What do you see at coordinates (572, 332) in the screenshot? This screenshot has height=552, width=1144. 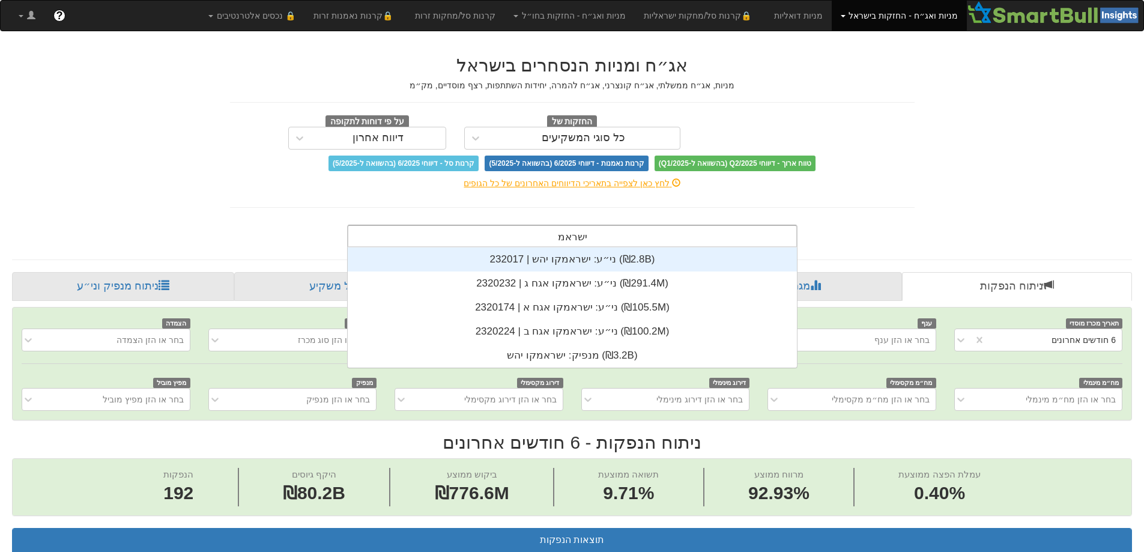 I see `div: ני״ע: ‏ישראמקו אגח ב | 2320224 ‎(₪100.2M)‎` at bounding box center [572, 332].